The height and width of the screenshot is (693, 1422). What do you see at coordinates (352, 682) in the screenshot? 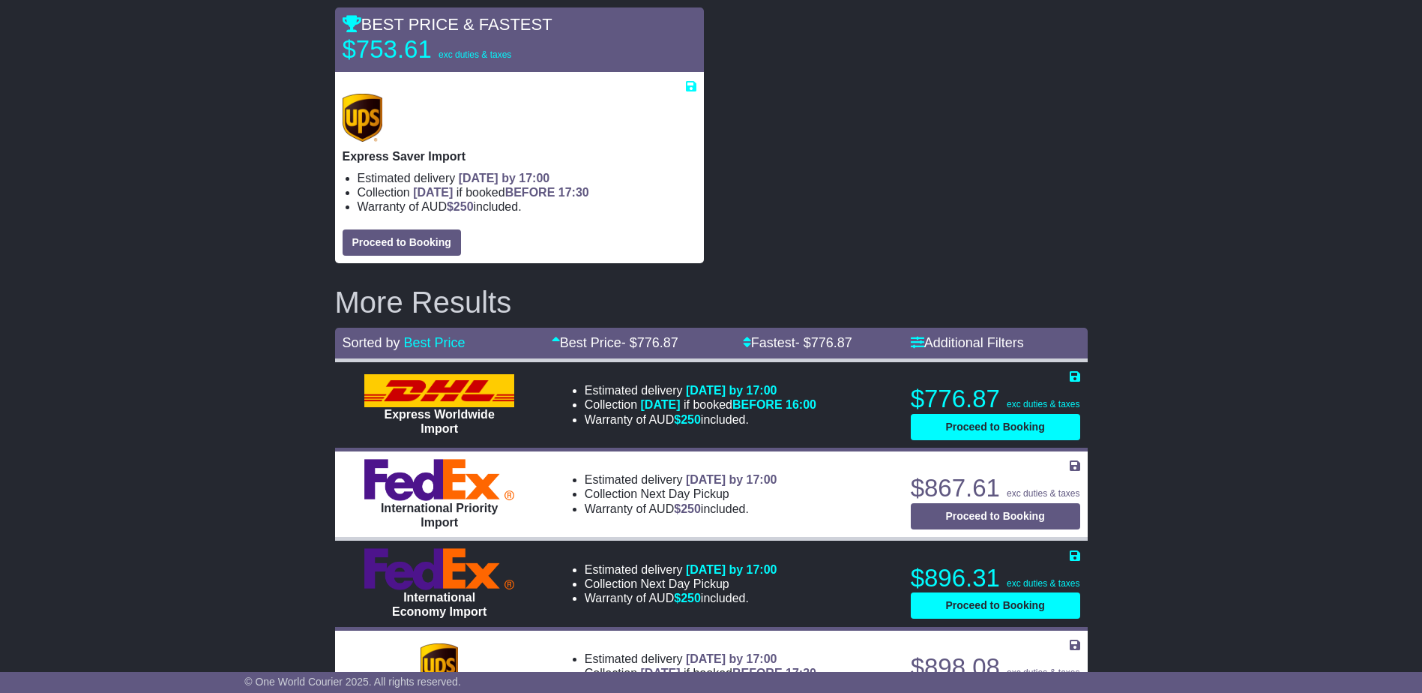
I see `span: © One World Courier 2025. All rights reserved.` at bounding box center [352, 682].